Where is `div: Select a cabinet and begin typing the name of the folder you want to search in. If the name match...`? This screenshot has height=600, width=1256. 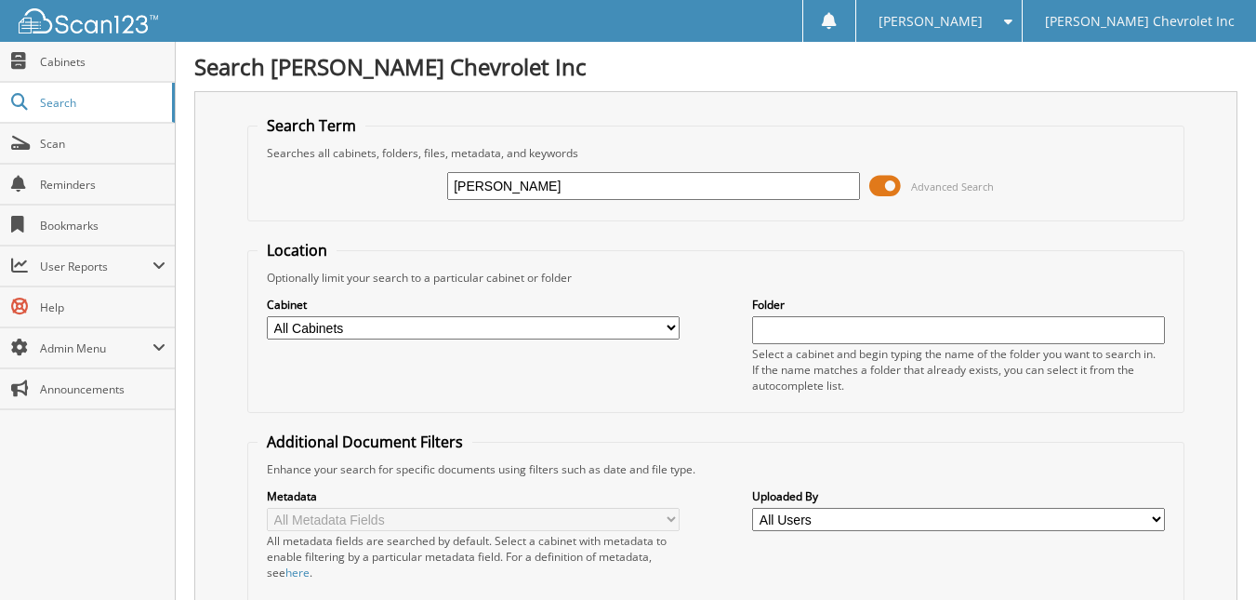 div: Select a cabinet and begin typing the name of the folder you want to search in. If the name match... is located at coordinates (959, 369).